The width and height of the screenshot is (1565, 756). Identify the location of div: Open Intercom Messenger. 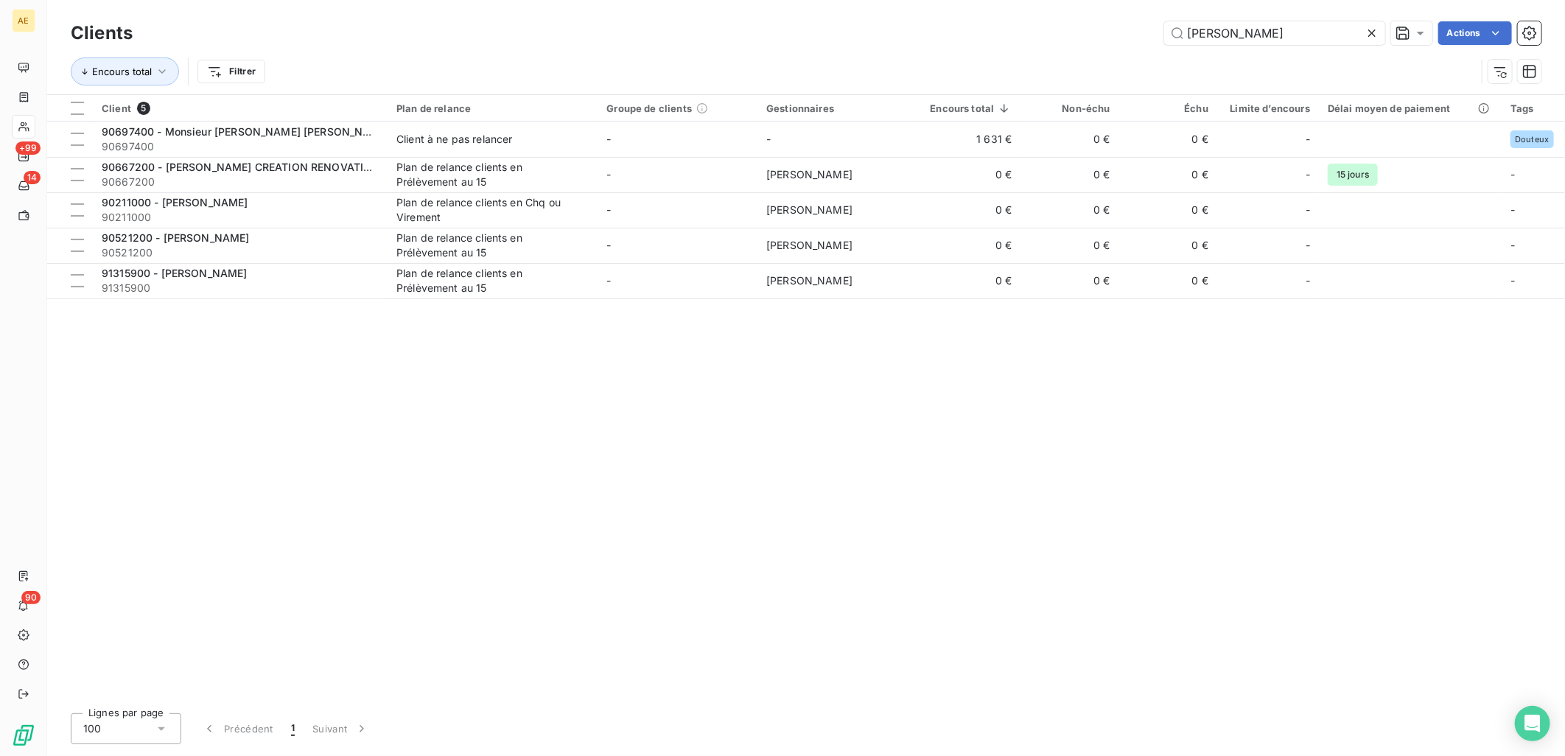
(1533, 724).